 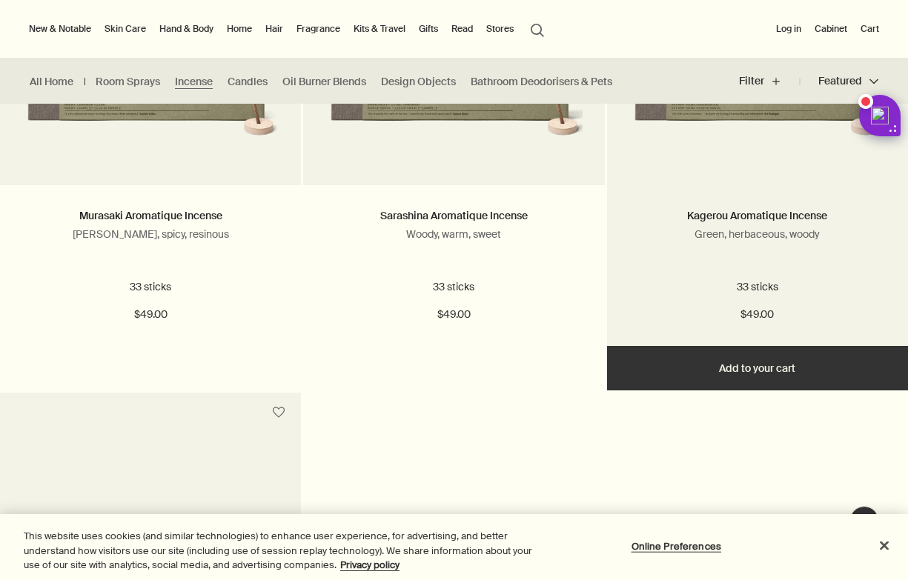 I want to click on a: Fragrance, so click(x=318, y=29).